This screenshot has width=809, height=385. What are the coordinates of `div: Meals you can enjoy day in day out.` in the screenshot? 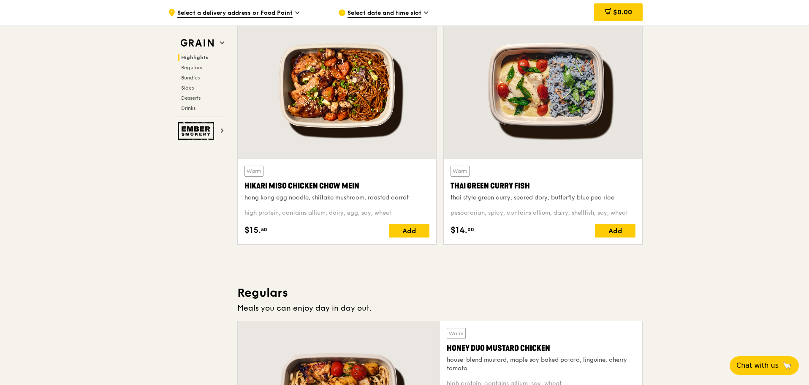 It's located at (440, 308).